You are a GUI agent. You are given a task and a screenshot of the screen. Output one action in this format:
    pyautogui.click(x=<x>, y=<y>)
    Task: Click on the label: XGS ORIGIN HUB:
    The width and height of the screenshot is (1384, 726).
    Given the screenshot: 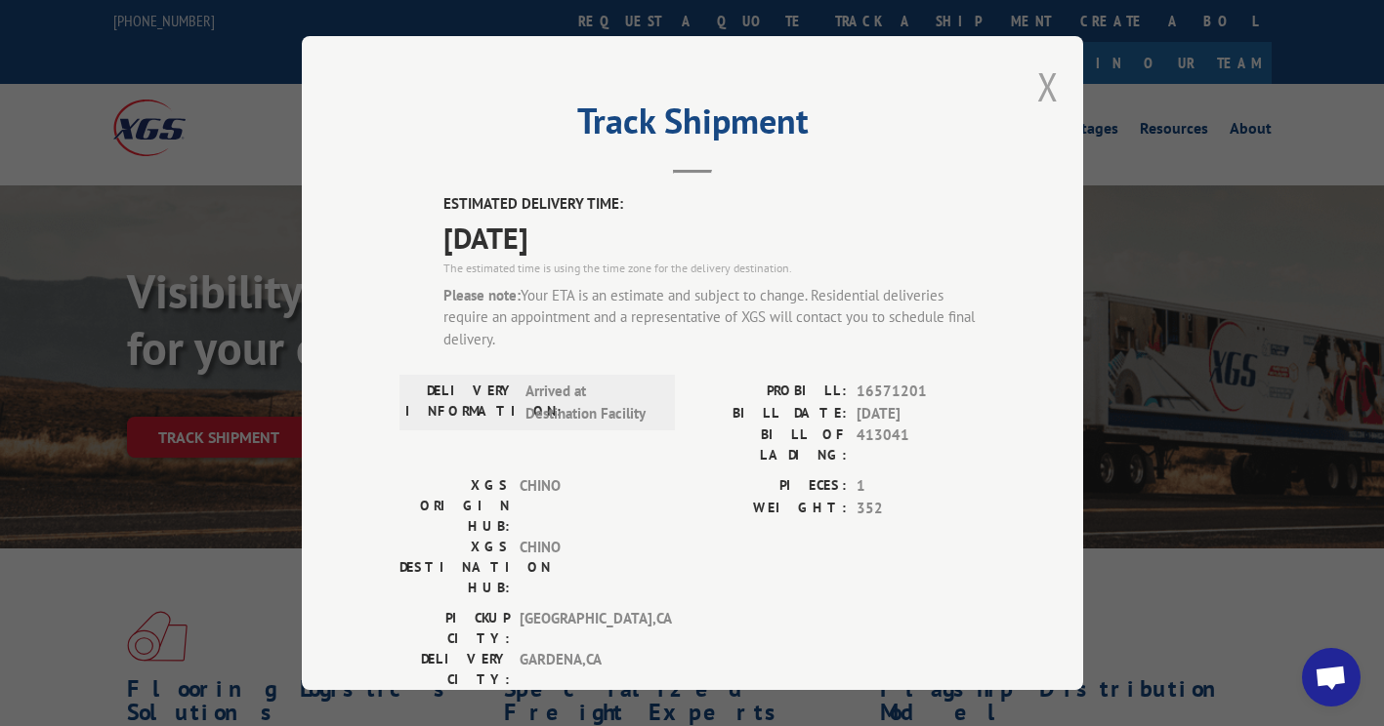 What is the action you would take?
    pyautogui.click(x=454, y=506)
    